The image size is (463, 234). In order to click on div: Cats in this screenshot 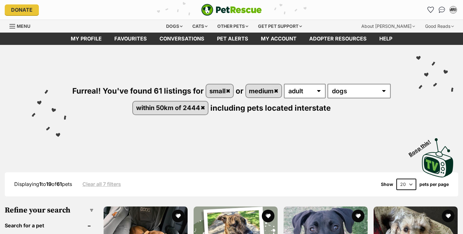, I will do `click(200, 26)`.